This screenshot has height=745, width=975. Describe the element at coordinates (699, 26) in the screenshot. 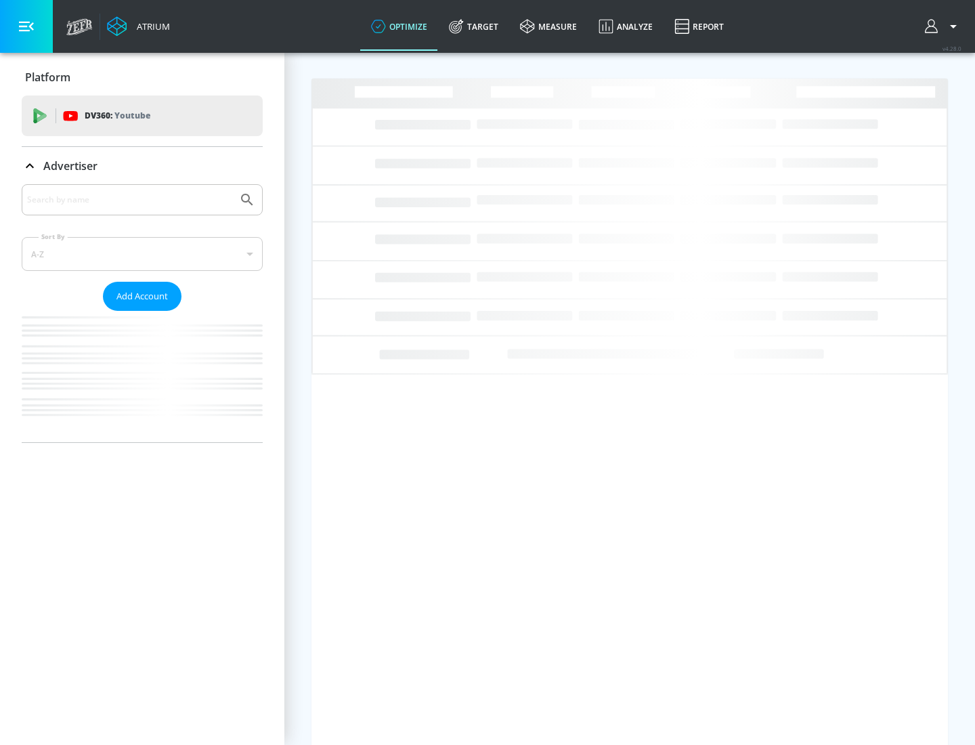

I see `a: Report` at that location.